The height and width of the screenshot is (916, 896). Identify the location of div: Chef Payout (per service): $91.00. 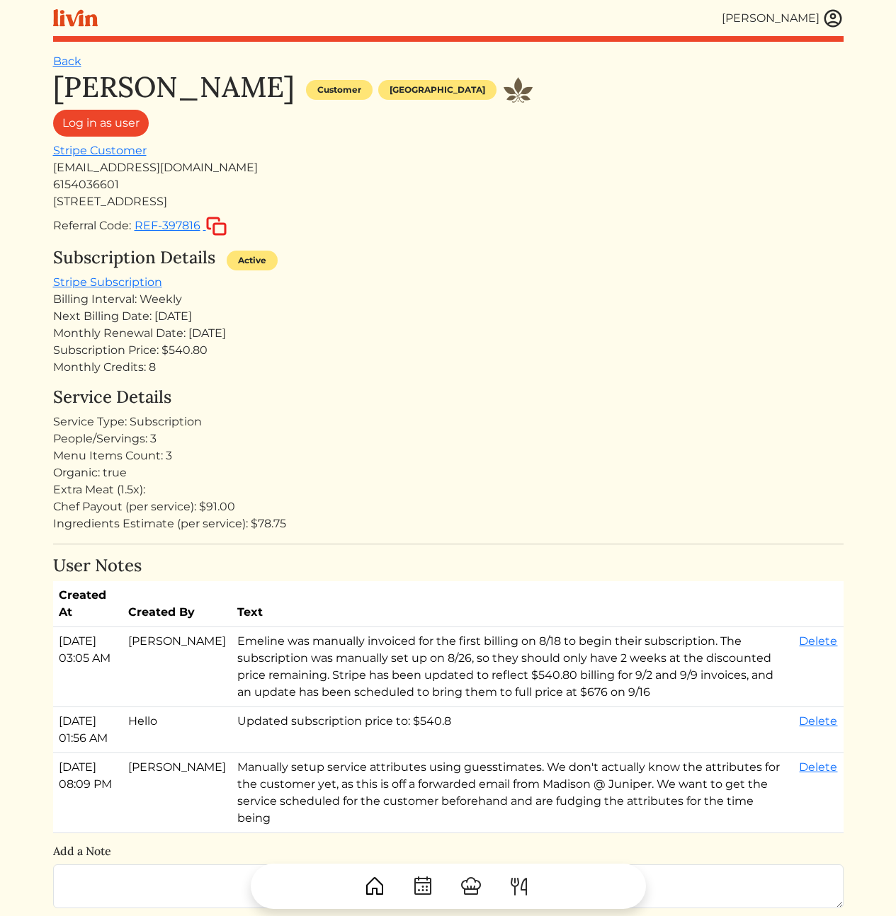
(448, 507).